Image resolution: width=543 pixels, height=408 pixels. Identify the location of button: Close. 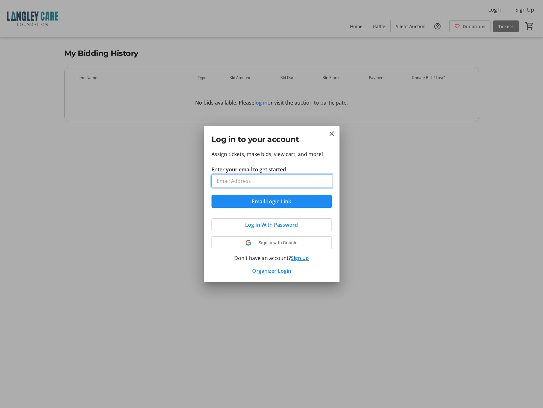
(332, 134).